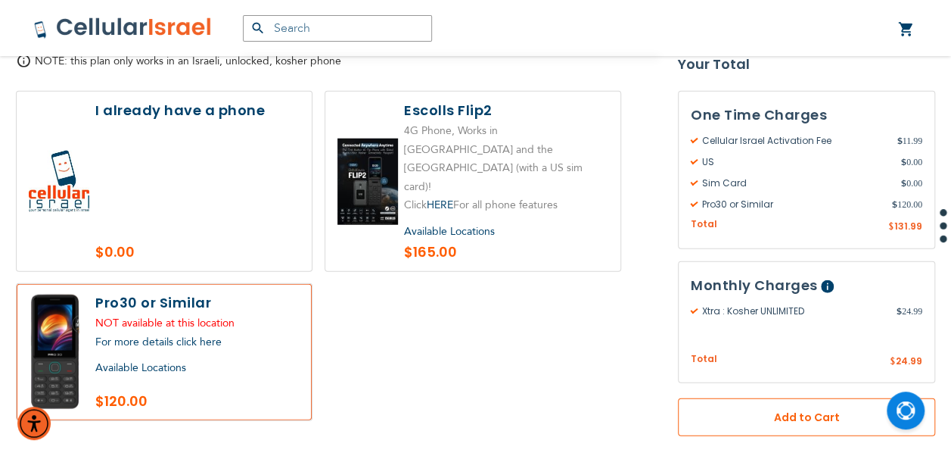 The image size is (951, 456). I want to click on input: Search, so click(338, 28).